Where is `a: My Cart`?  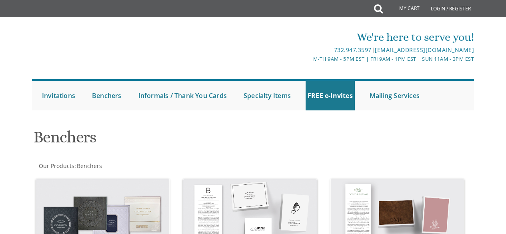 a: My Cart is located at coordinates (403, 9).